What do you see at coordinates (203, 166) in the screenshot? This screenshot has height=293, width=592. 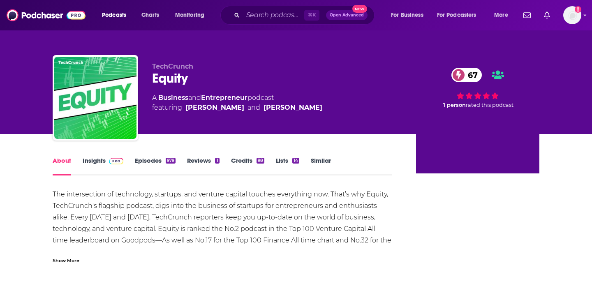 I see `a: Reviews1` at bounding box center [203, 166].